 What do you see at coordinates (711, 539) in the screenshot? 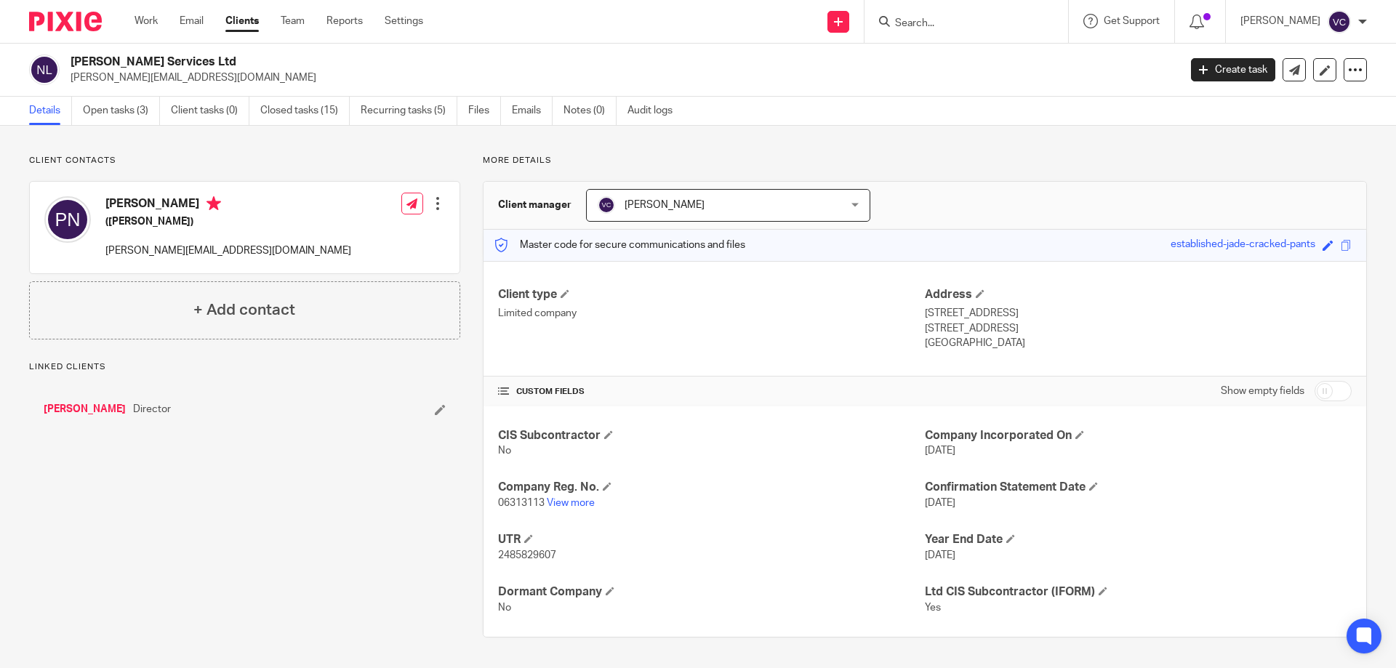
I see `h4: UTR` at bounding box center [711, 539].